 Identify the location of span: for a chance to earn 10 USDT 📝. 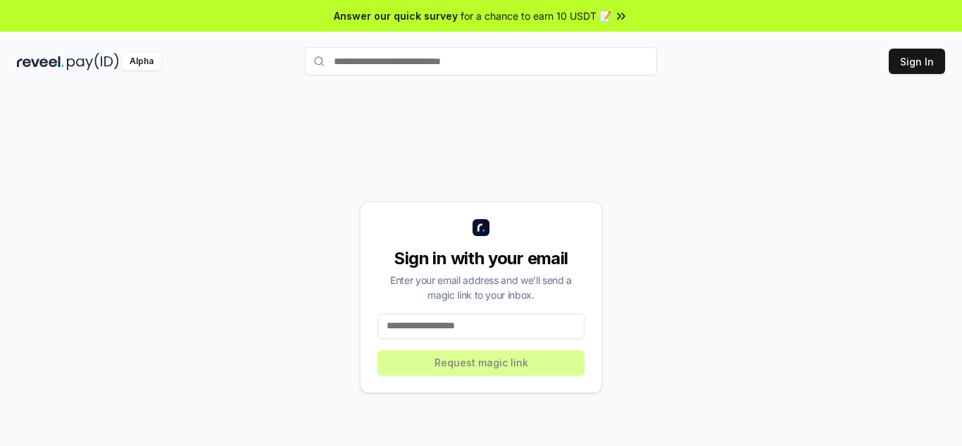
(536, 15).